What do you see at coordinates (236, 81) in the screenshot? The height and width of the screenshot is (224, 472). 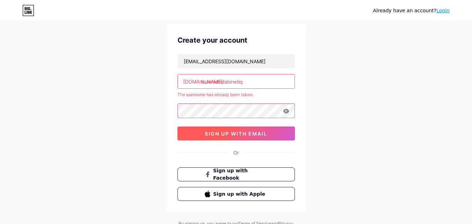 I see `input: username` at bounding box center [236, 81].